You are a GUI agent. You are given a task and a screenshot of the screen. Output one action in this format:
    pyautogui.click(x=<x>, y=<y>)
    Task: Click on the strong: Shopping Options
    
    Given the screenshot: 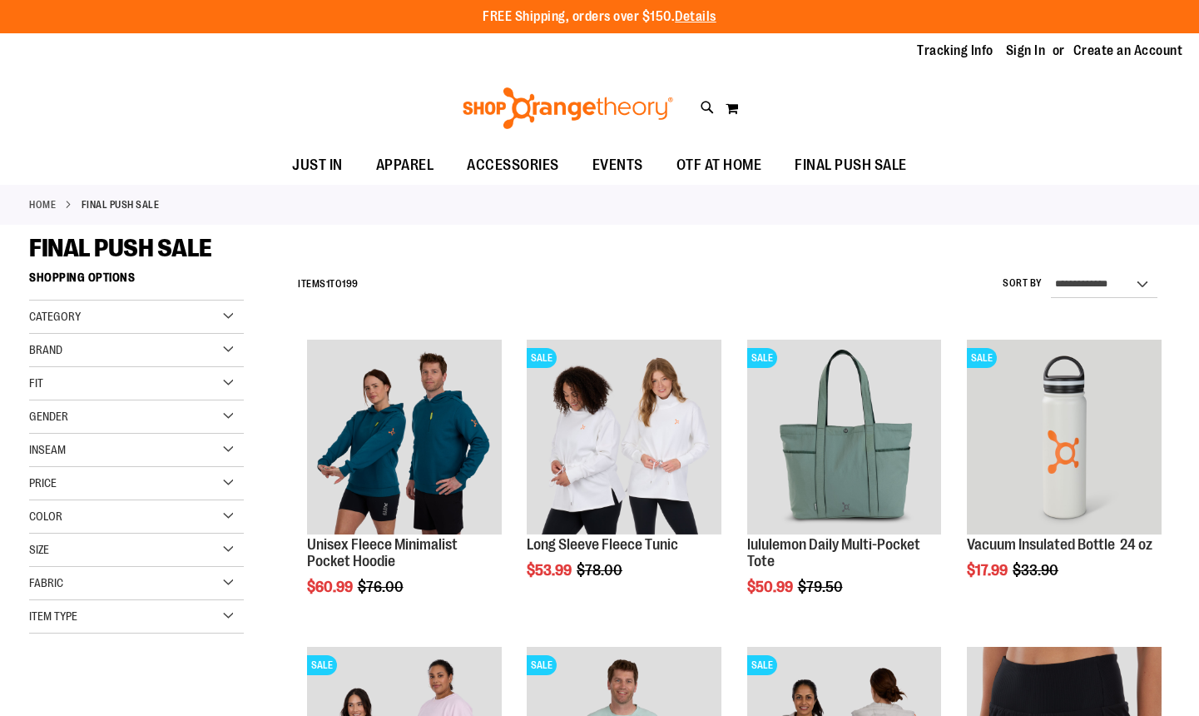 What is the action you would take?
    pyautogui.click(x=136, y=281)
    